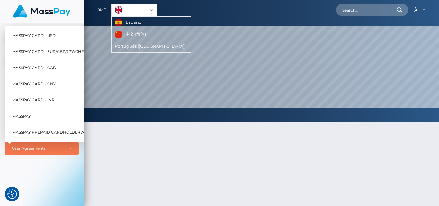  What do you see at coordinates (34, 35) in the screenshot?
I see `span: MassPay Card - USD` at bounding box center [34, 35].